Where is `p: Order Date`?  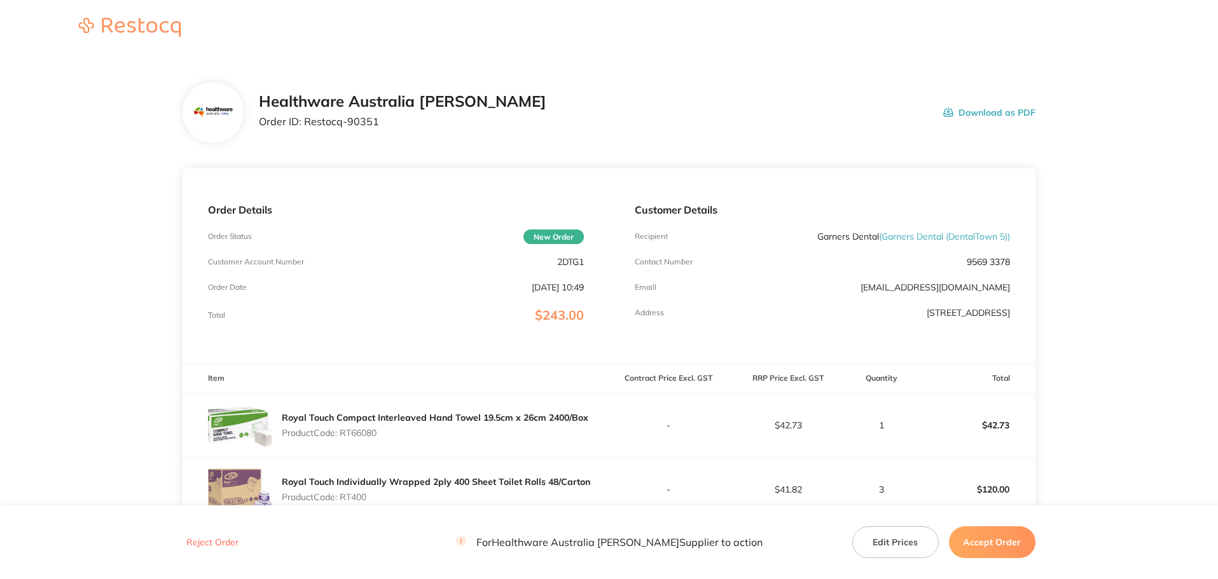
p: Order Date is located at coordinates (227, 287).